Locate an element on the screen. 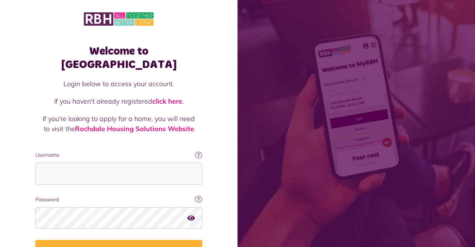  label: Password is located at coordinates (119, 199).